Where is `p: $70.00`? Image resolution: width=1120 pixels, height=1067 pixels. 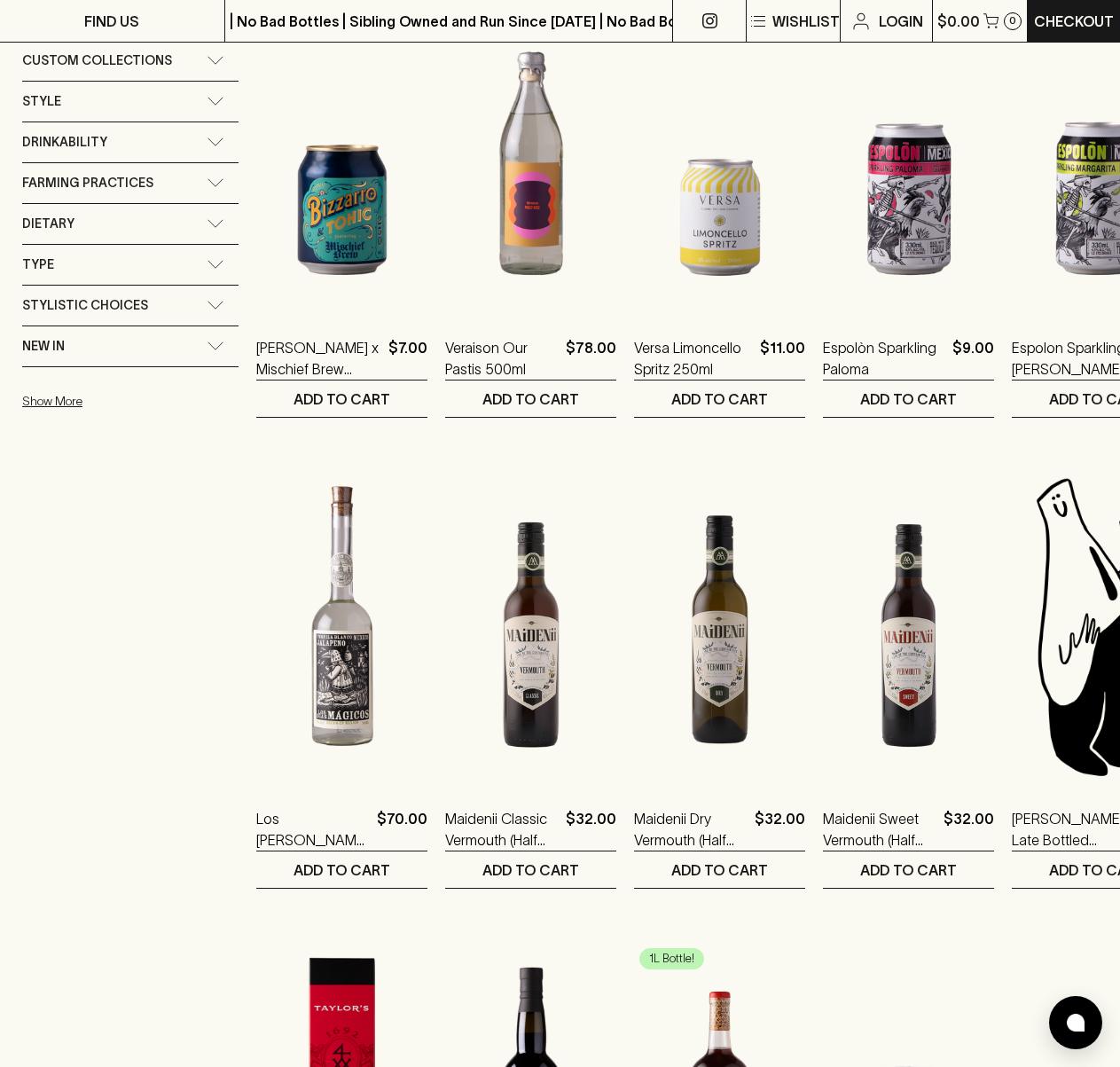 p: $70.00 is located at coordinates (401, 829).